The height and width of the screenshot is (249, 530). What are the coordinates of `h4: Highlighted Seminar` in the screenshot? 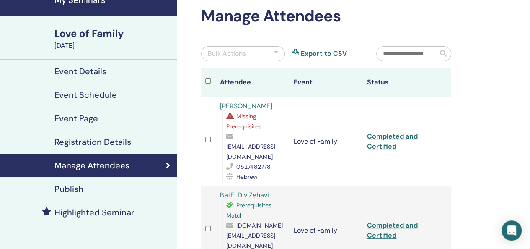 It's located at (94, 212).